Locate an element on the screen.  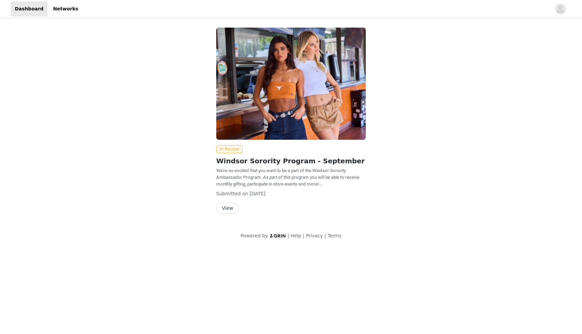
a: Terms is located at coordinates (334, 236).